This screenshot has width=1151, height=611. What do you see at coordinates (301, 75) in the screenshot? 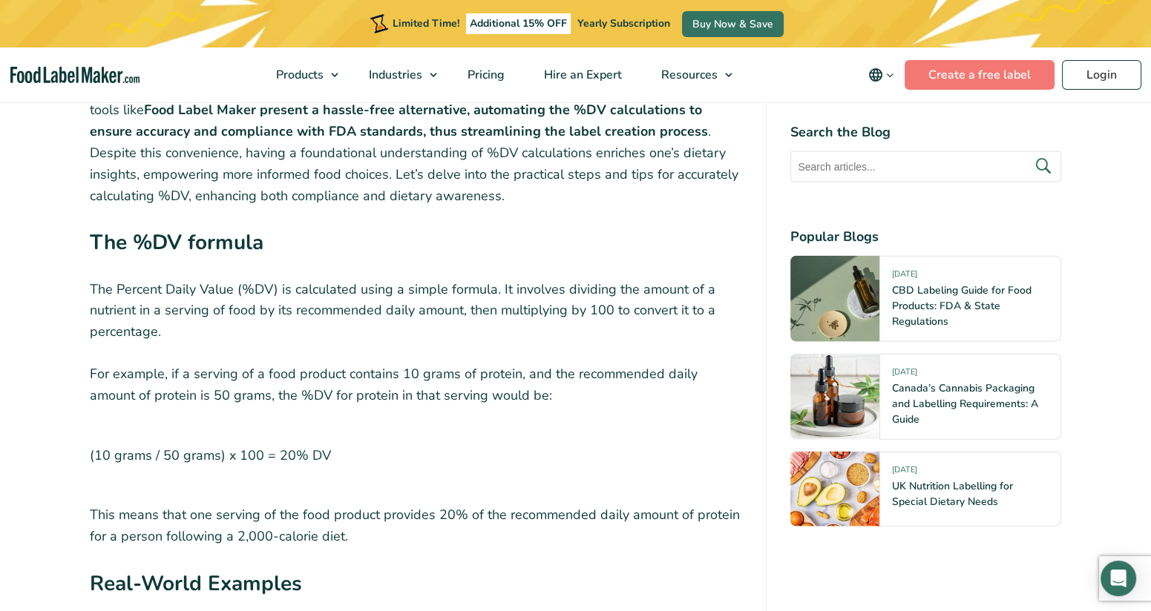
I see `a: Products` at bounding box center [301, 75].